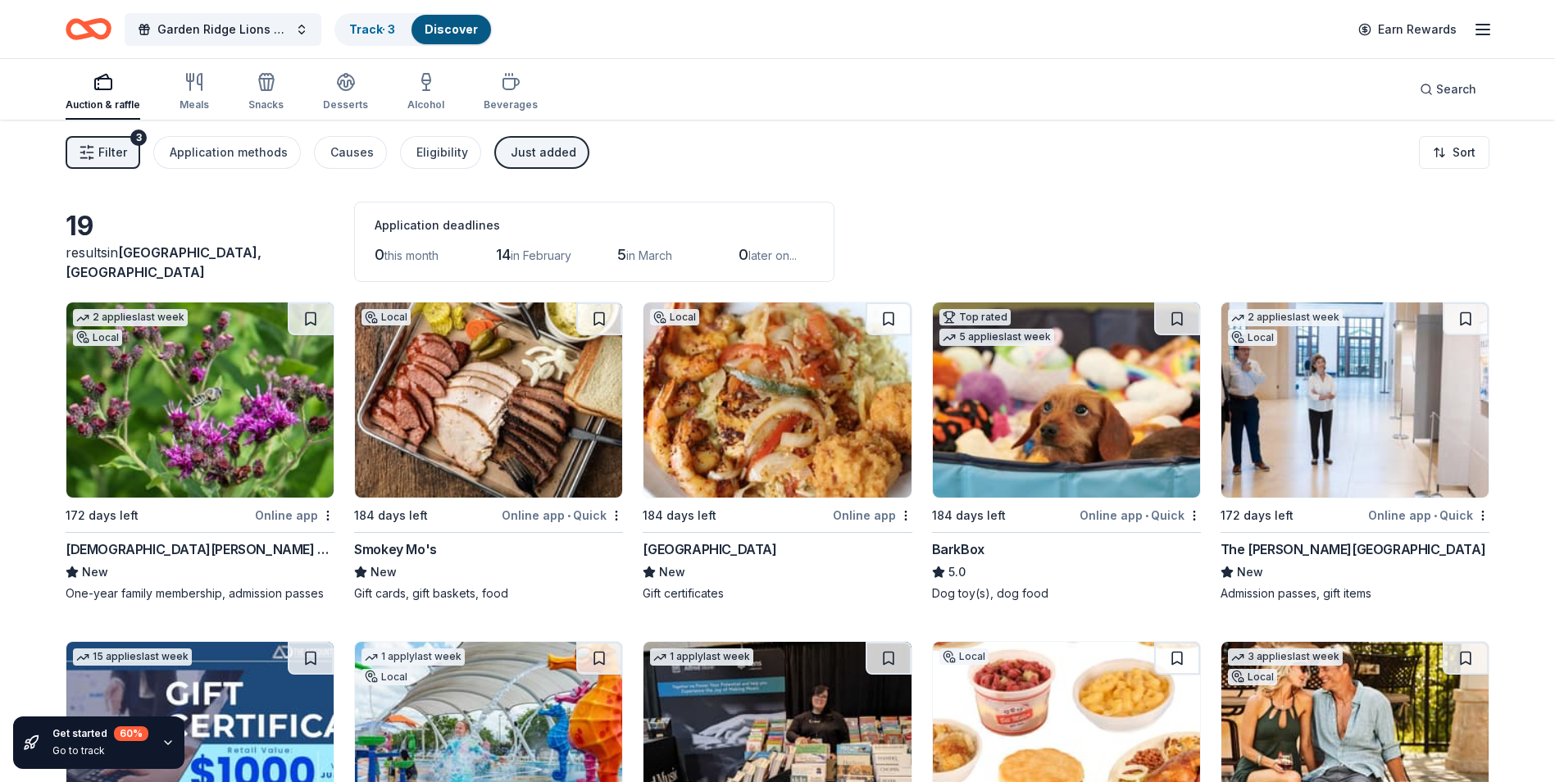 Image resolution: width=1555 pixels, height=782 pixels. I want to click on button: Snacks, so click(266, 93).